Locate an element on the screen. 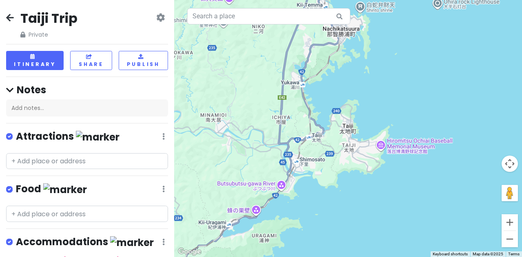 The height and width of the screenshot is (257, 522). button: Itinerary is located at coordinates (35, 60).